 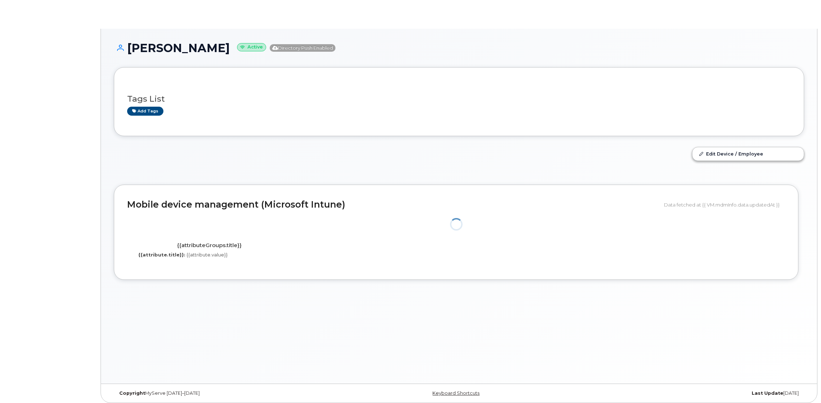 What do you see at coordinates (251, 47) in the screenshot?
I see `small: Active` at bounding box center [251, 47].